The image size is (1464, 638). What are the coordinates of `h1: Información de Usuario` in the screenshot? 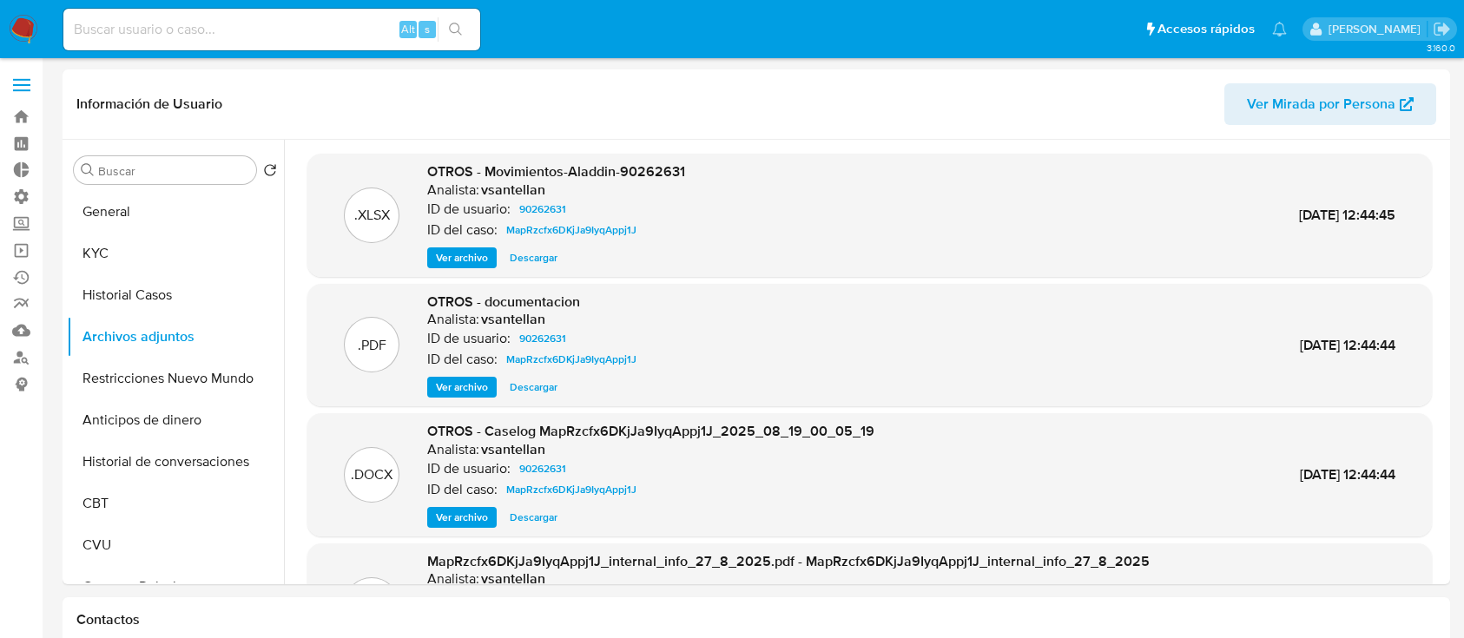 It's located at (149, 104).